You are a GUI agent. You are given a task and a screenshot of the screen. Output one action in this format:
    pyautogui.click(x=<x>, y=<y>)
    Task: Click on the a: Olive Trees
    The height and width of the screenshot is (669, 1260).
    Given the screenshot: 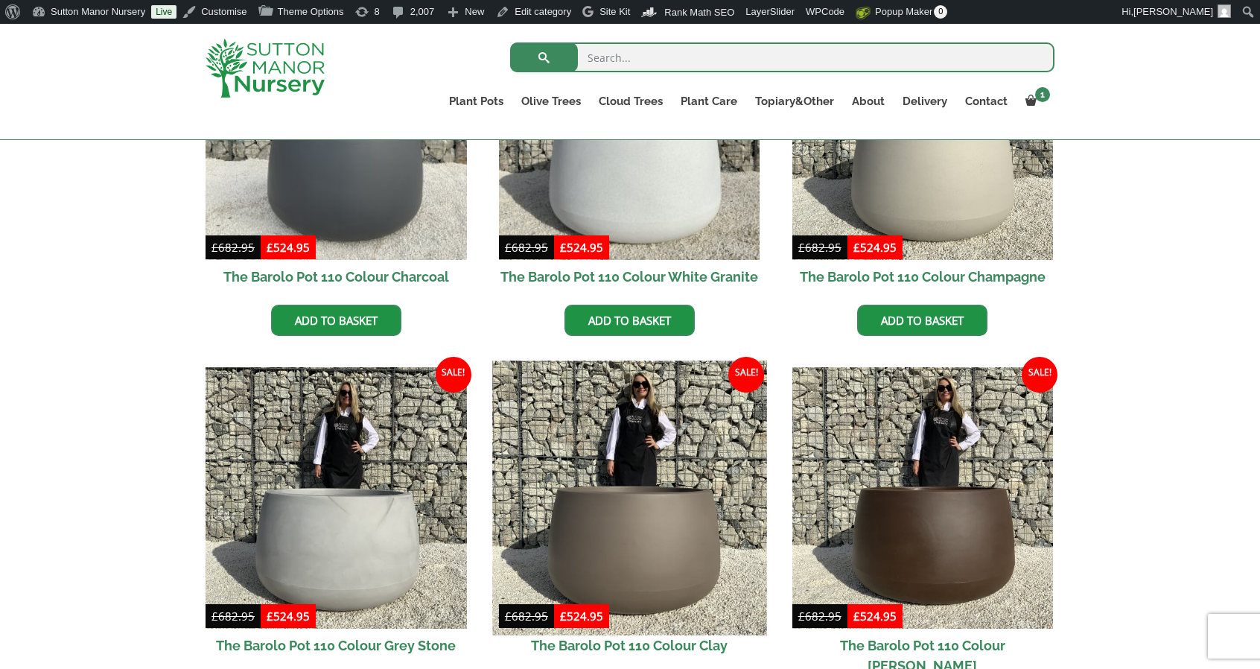 What is the action you would take?
    pyautogui.click(x=551, y=101)
    